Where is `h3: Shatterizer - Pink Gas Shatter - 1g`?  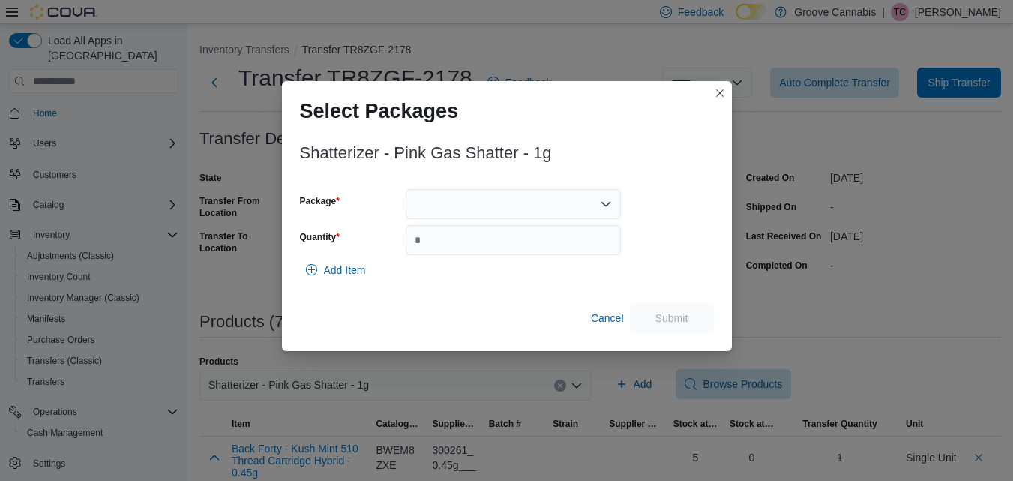
h3: Shatterizer - Pink Gas Shatter - 1g is located at coordinates (426, 153).